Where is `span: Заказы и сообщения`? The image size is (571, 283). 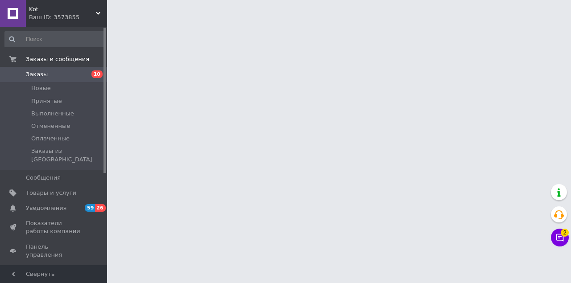 span: Заказы и сообщения is located at coordinates (58, 59).